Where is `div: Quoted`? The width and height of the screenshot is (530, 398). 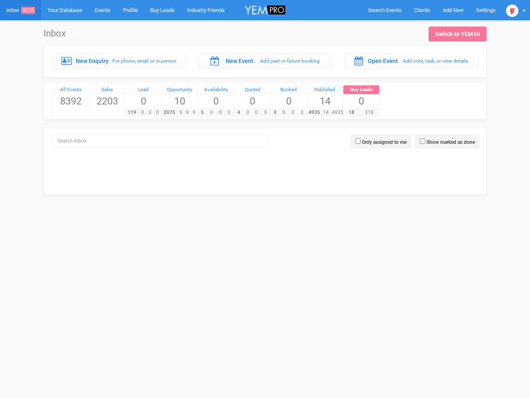 div: Quoted is located at coordinates (252, 90).